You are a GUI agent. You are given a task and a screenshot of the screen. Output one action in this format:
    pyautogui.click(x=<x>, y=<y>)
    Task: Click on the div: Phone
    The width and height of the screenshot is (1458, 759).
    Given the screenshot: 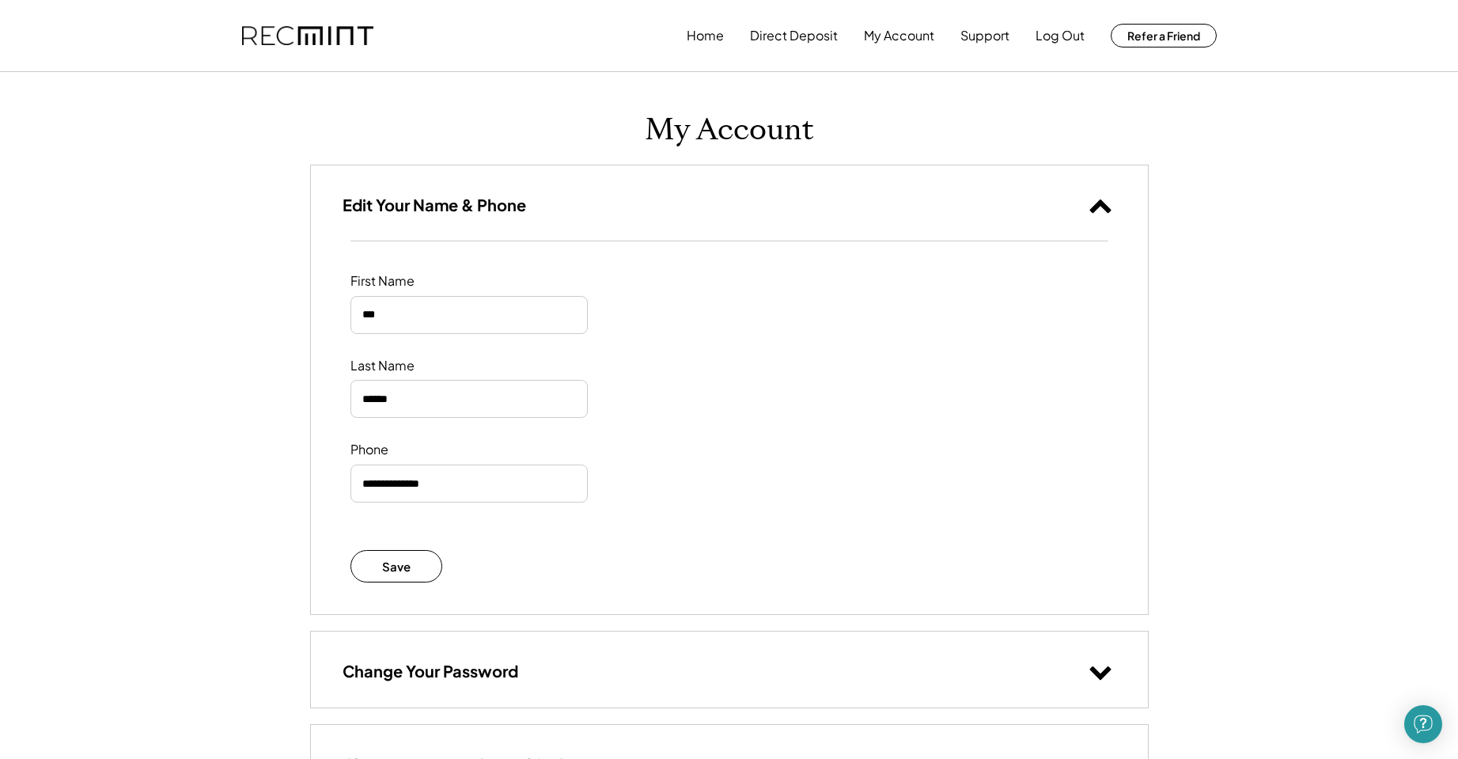 What is the action you would take?
    pyautogui.click(x=430, y=449)
    